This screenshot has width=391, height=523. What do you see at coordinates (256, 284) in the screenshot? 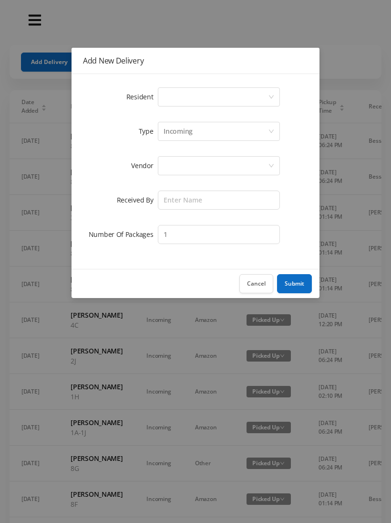
I see `button: Cancel` at bounding box center [256, 284].